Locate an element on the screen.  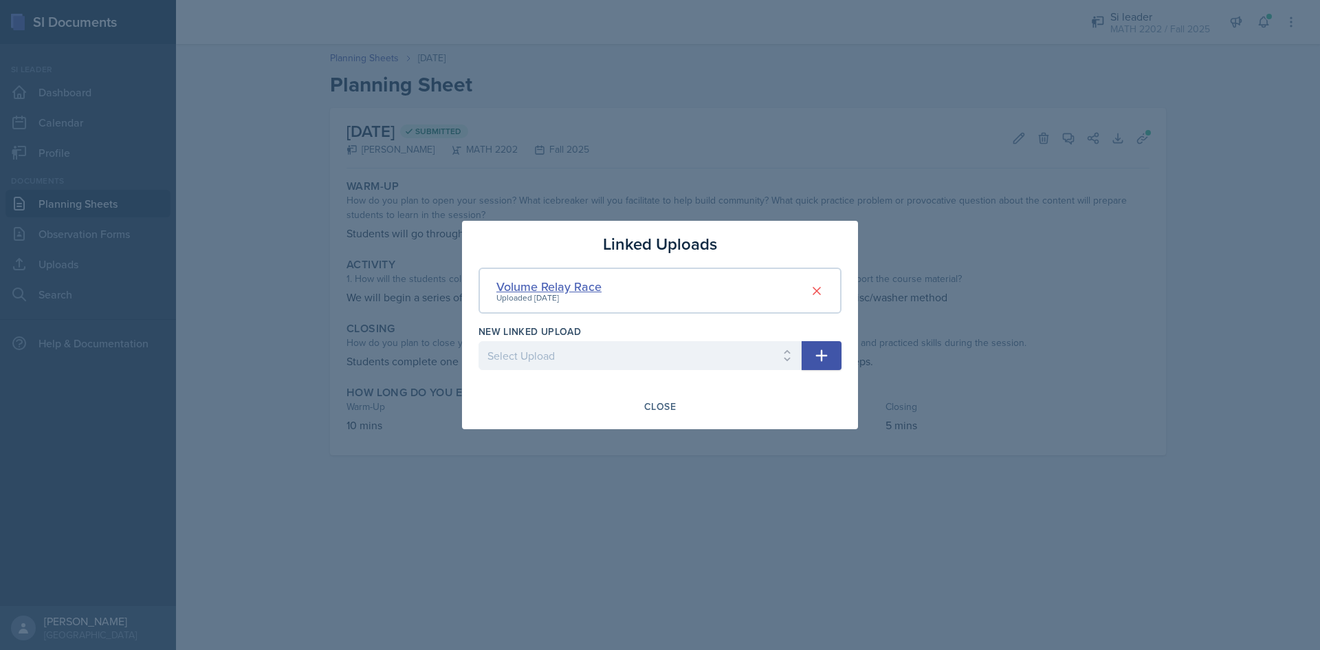
div: Close is located at coordinates (660, 406).